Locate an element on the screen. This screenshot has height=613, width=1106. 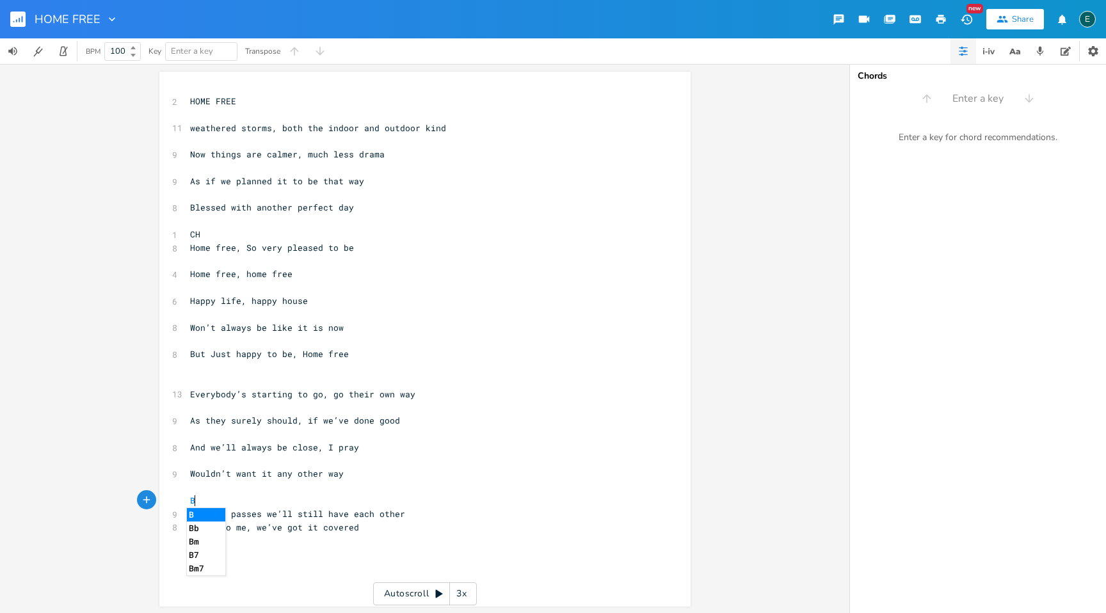
span: Everybody’s starting to go, go their own way is located at coordinates (303, 394).